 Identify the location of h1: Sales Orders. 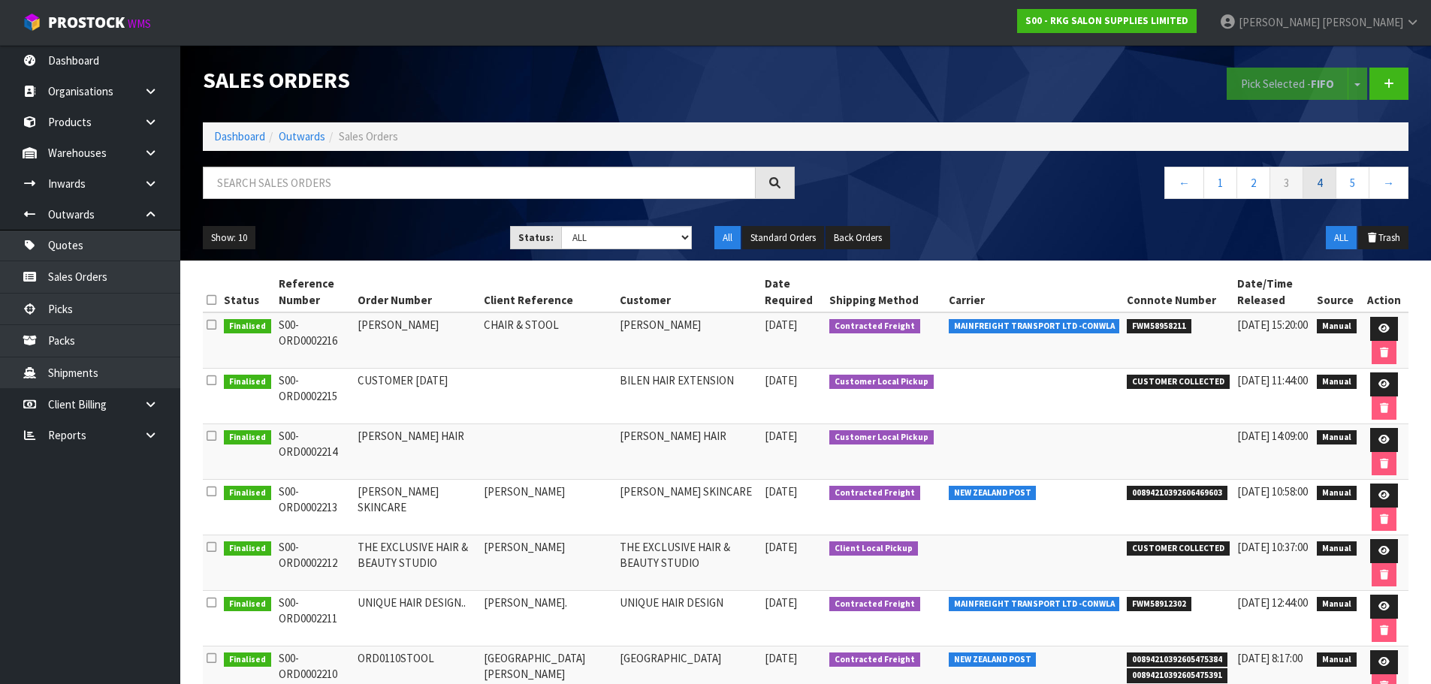
(499, 80).